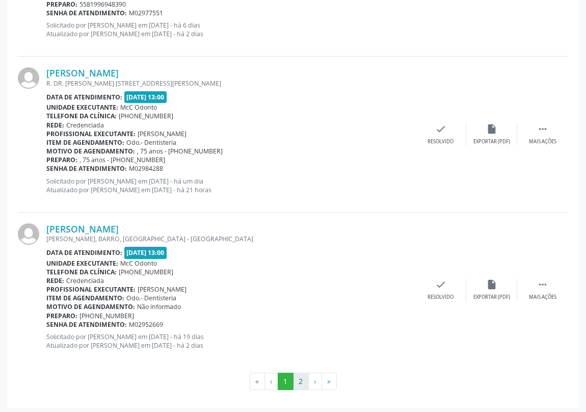 Image resolution: width=586 pixels, height=412 pixels. I want to click on span: M02984288, so click(146, 168).